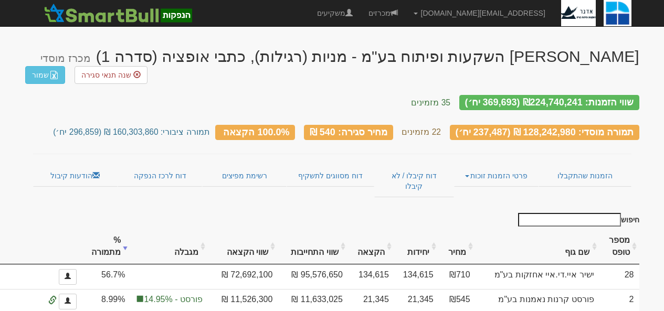 This screenshot has width=664, height=311. What do you see at coordinates (159, 176) in the screenshot?
I see `a: דוח לרכז הנפקה` at bounding box center [159, 176].